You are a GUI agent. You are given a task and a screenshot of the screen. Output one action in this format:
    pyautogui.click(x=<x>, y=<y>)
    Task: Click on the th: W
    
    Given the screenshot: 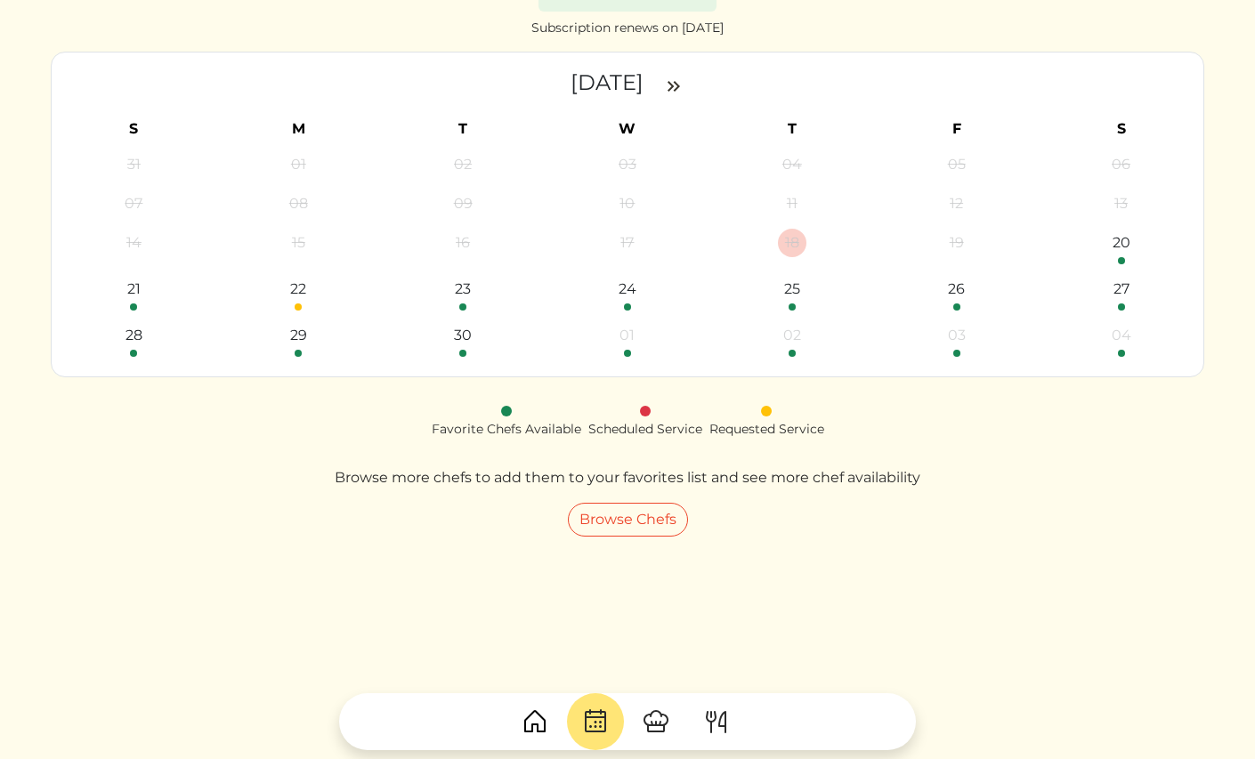 What is the action you would take?
    pyautogui.click(x=627, y=129)
    